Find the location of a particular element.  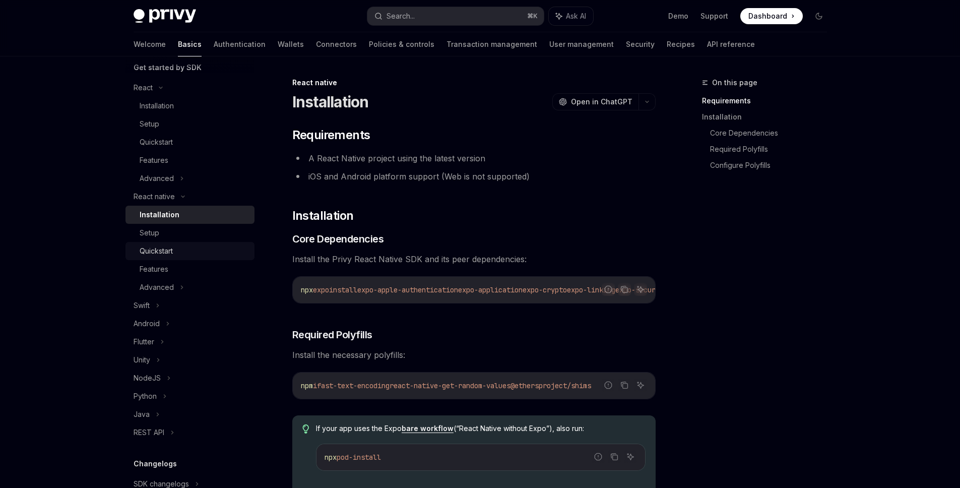

a: Authentication is located at coordinates (239, 44).